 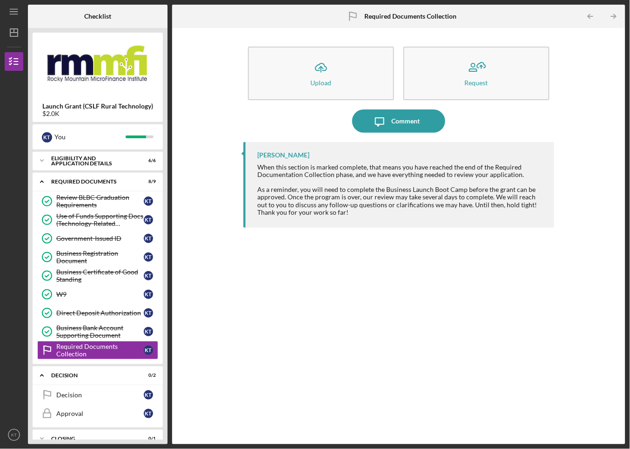 I want to click on a: Government-Issued IDKT, so click(x=98, y=238).